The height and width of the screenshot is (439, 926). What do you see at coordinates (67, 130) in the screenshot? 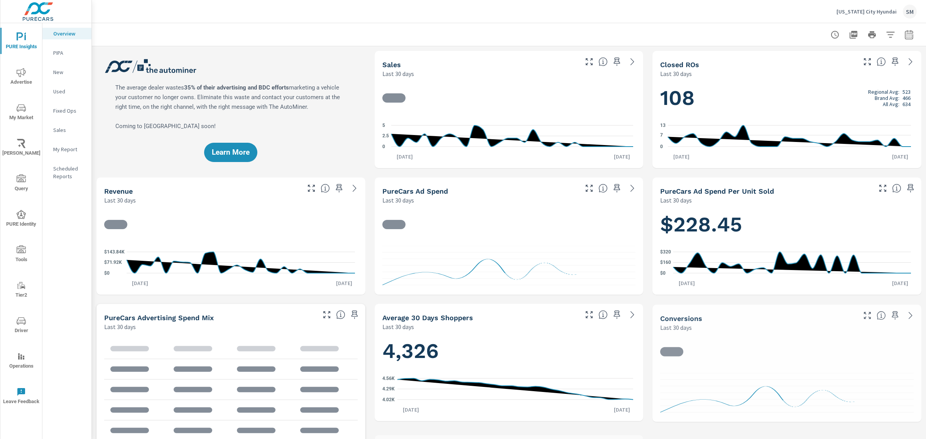
I see `div: Sales` at bounding box center [67, 130].